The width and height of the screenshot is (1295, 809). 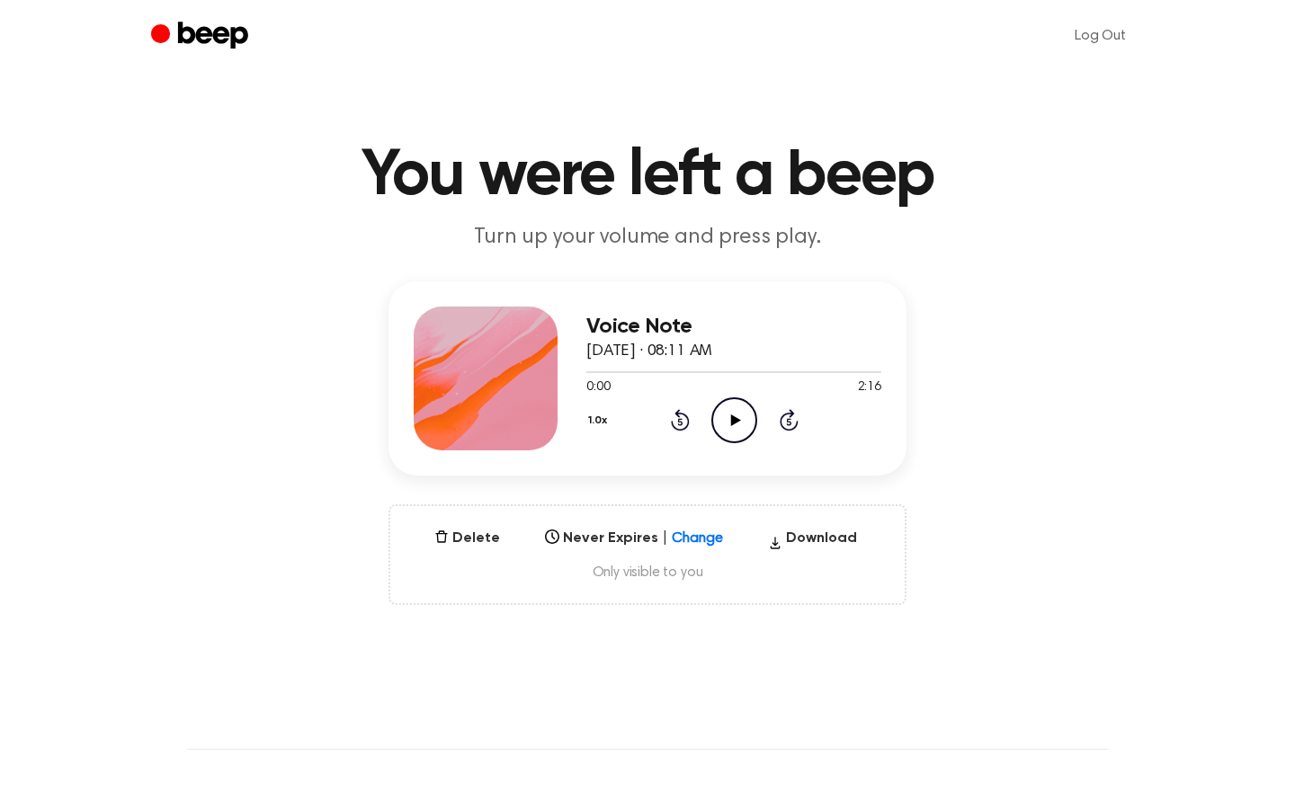 What do you see at coordinates (467, 539) in the screenshot?
I see `button: Delete` at bounding box center [467, 539].